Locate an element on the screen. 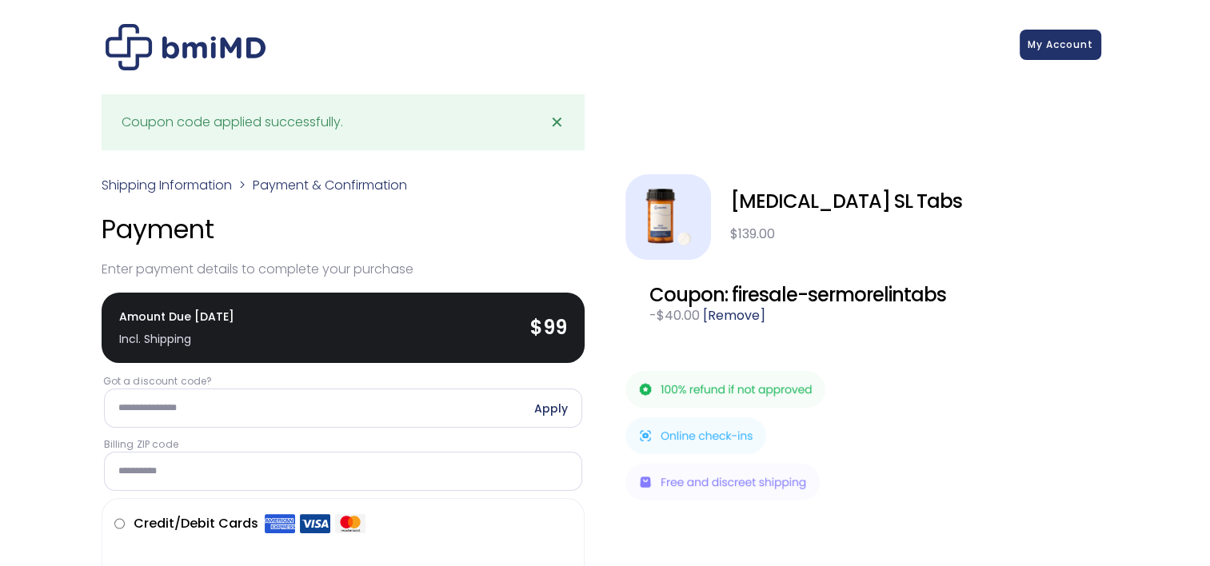 This screenshot has width=1210, height=566. a: My Account is located at coordinates (1060, 45).